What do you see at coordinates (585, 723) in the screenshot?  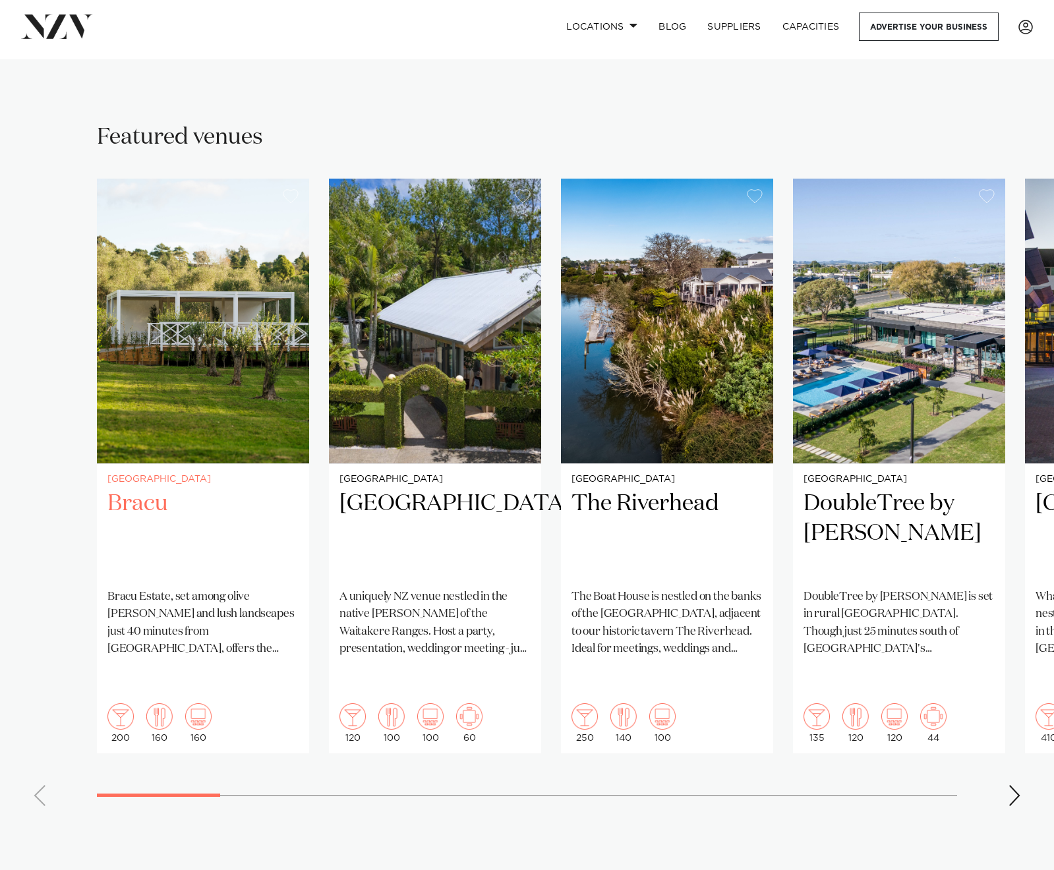 I see `div: 250` at bounding box center [585, 723].